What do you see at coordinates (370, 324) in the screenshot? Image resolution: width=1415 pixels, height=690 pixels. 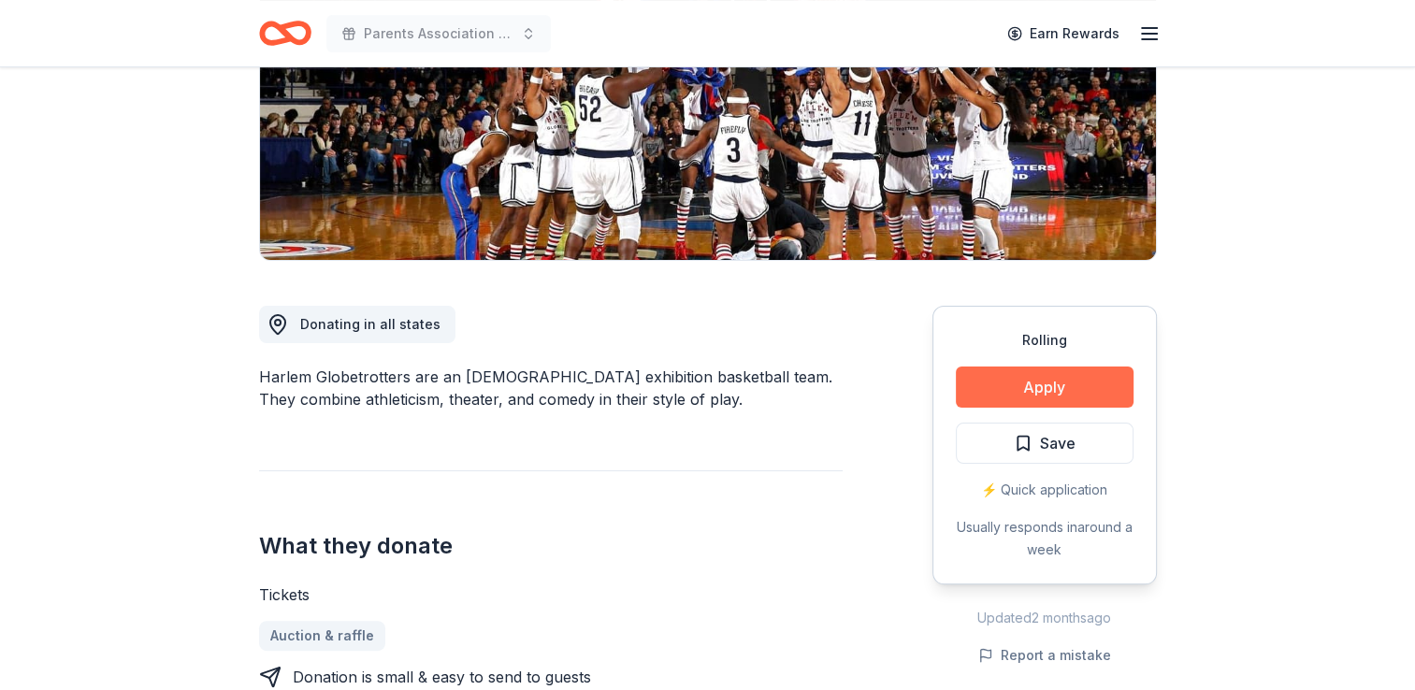 I see `span: Donating in all states` at bounding box center [370, 324].